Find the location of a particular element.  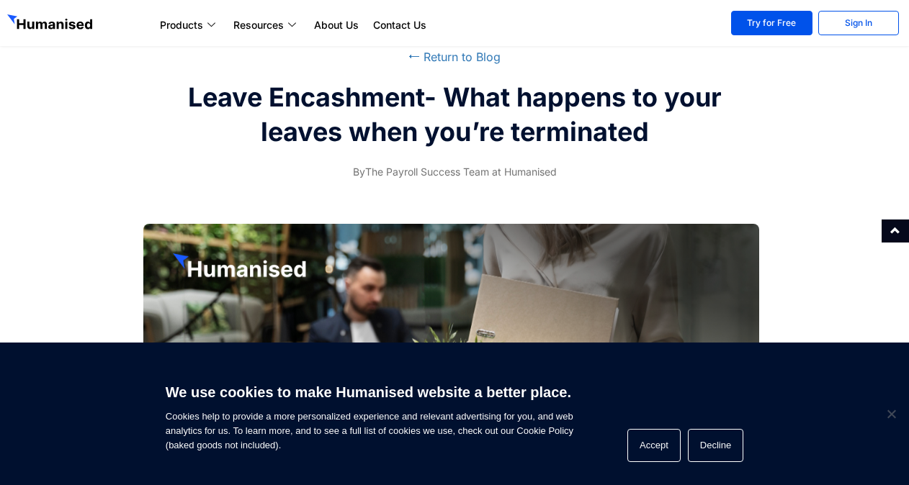

img: GetHumanised Logo is located at coordinates (51, 24).